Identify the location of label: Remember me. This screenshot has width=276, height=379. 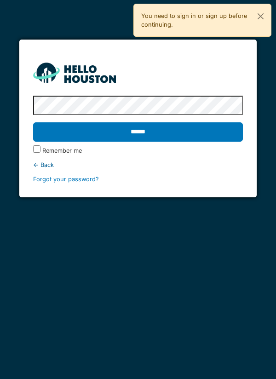
(62, 151).